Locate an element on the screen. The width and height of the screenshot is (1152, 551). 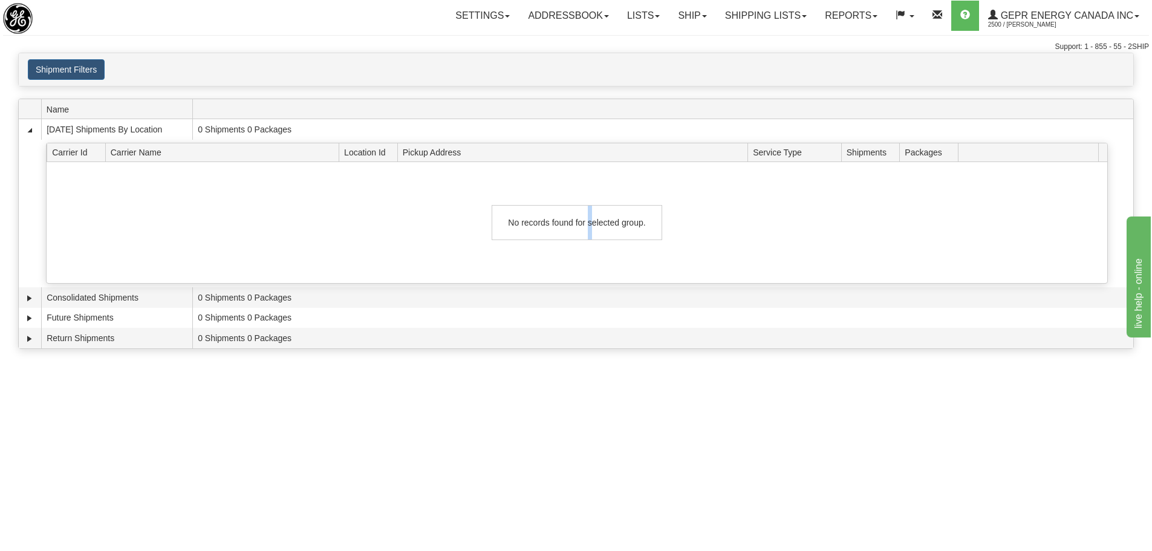
span: Pickup Address is located at coordinates (575, 152).